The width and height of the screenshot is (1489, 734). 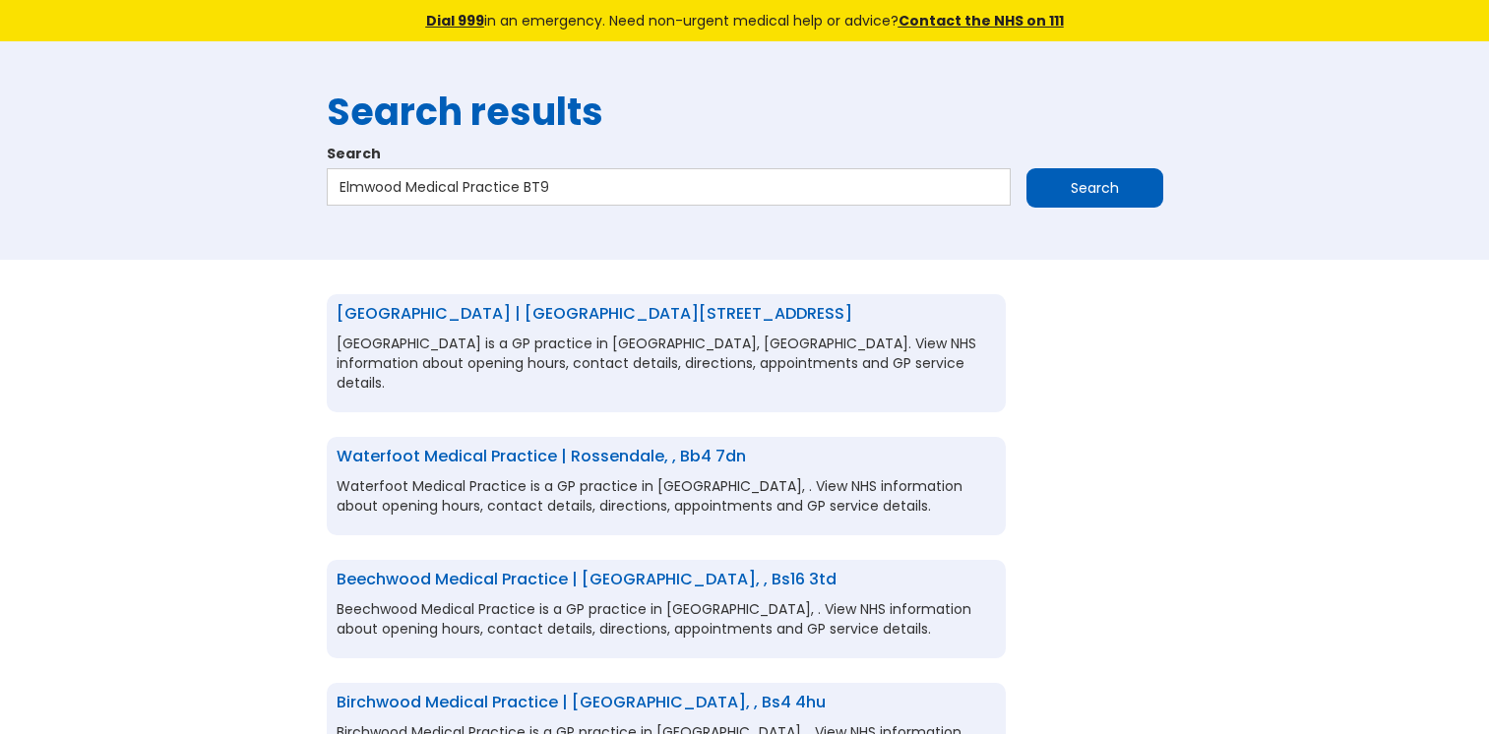 What do you see at coordinates (745, 153) in the screenshot?
I see `label: Search` at bounding box center [745, 153].